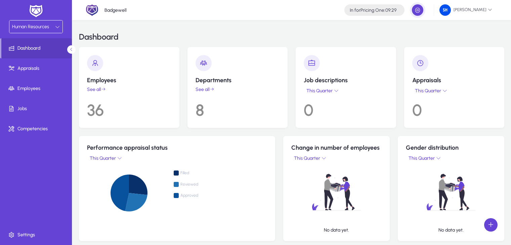 The width and height of the screenshot is (511, 245). Describe the element at coordinates (37, 48) in the screenshot. I see `span: Dashboard` at that location.